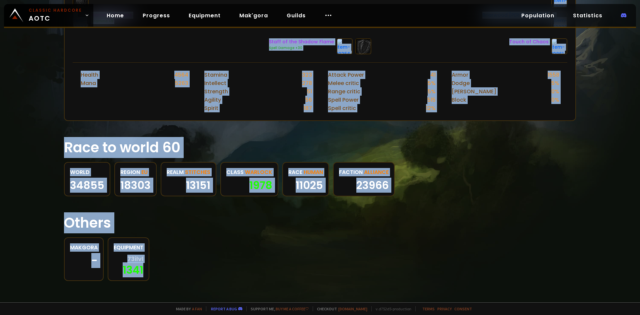  What do you see at coordinates (376, 172) in the screenshot?
I see `span: Alliance` at bounding box center [376, 172].